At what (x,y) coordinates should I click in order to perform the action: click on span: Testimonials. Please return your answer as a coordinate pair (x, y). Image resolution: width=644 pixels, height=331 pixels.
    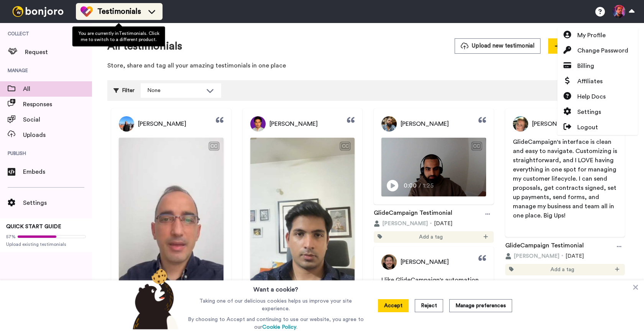
    Looking at the image, I should click on (119, 11).